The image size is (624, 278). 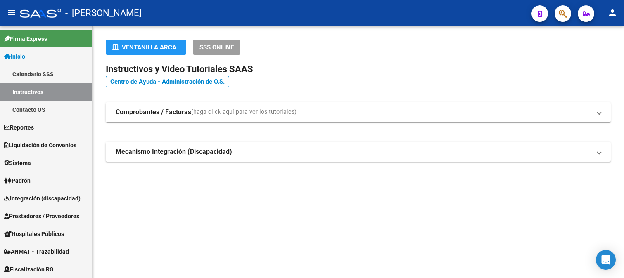 I want to click on mat-icon: menu, so click(x=12, y=13).